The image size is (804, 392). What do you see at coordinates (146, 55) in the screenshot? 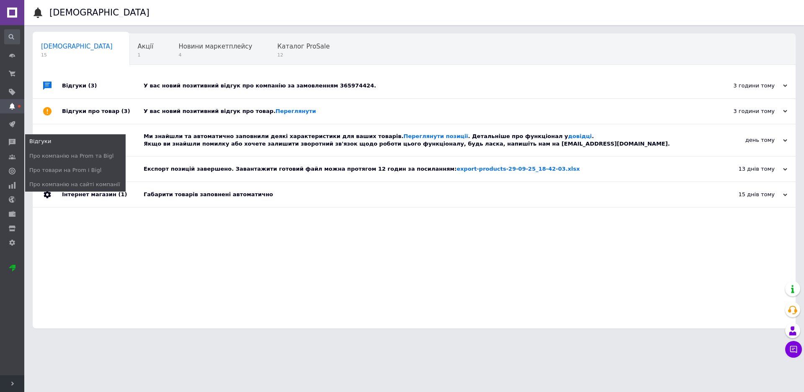
I see `span: 1` at bounding box center [146, 55].